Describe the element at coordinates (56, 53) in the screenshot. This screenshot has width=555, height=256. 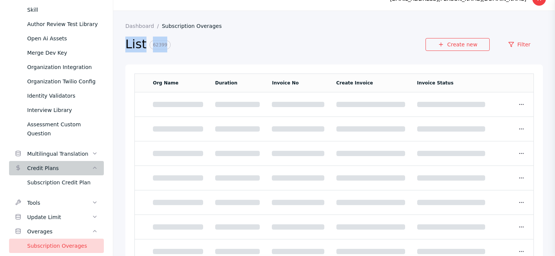
I see `a: Merge Dev Key` at that location.